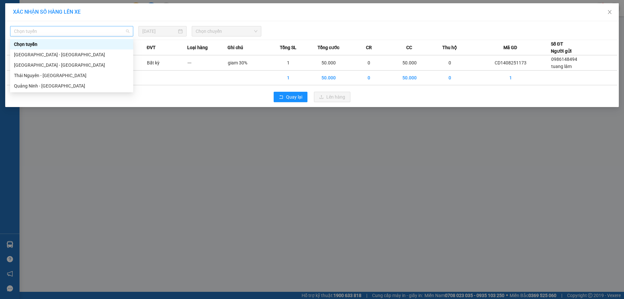  What do you see at coordinates (72, 31) in the screenshot?
I see `span: Chọn tuyến` at bounding box center [72, 31].